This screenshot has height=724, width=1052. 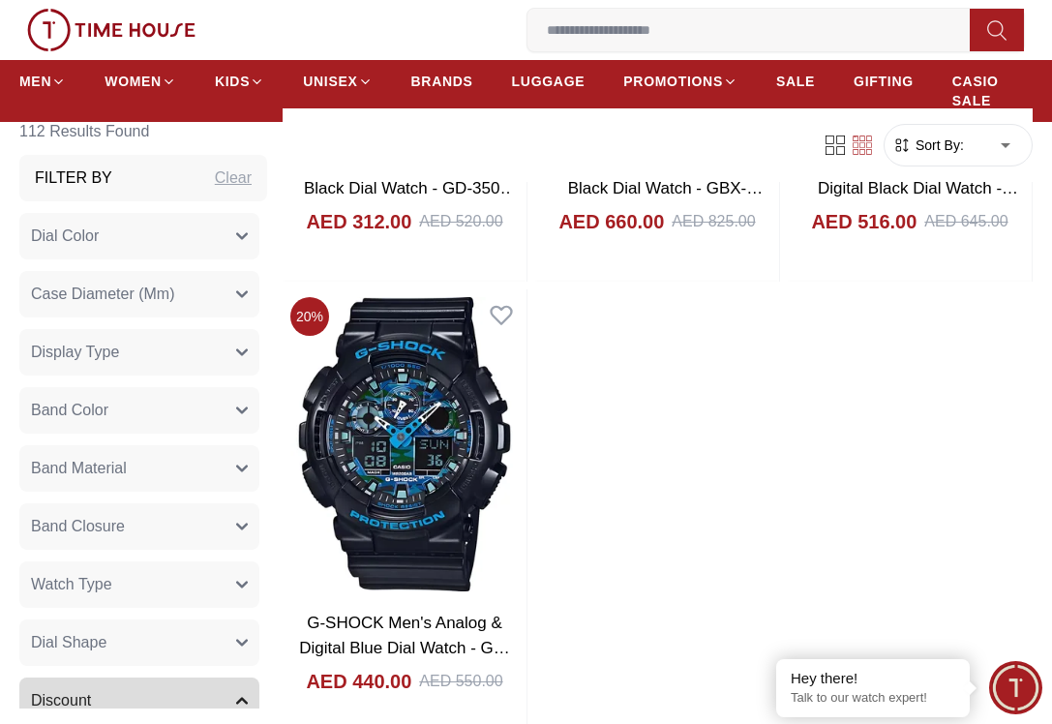 What do you see at coordinates (103, 294) in the screenshot?
I see `span: Case Diameter (Mm)` at bounding box center [103, 294].